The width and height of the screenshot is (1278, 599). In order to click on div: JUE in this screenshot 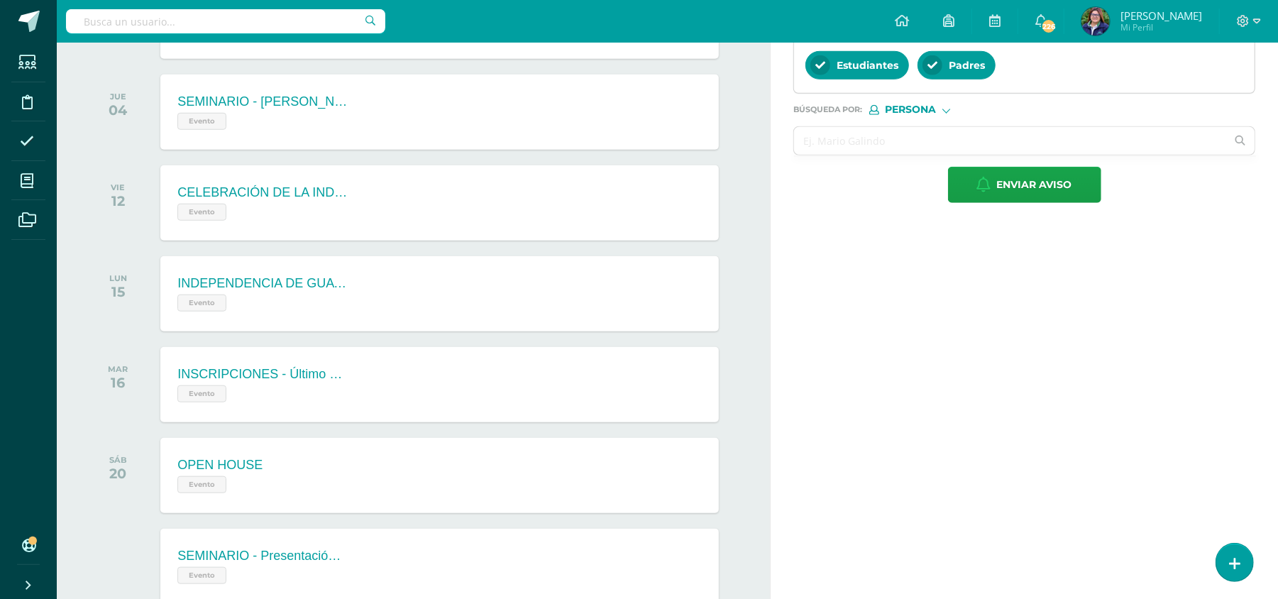, I will do `click(118, 97)`.